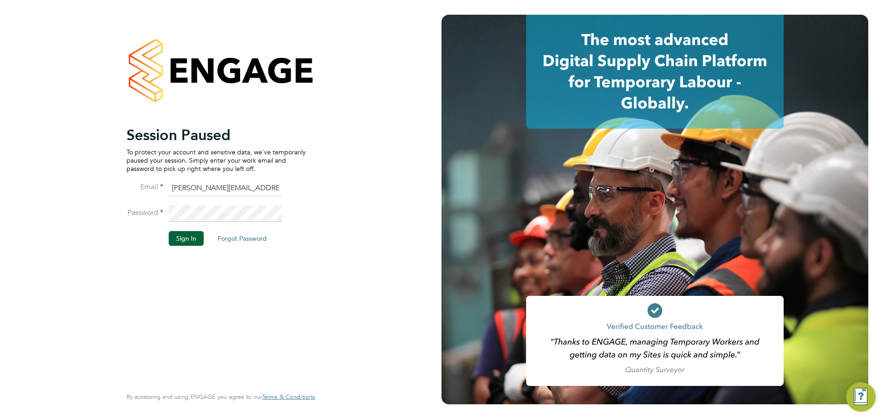  Describe the element at coordinates (216, 160) in the screenshot. I see `p: To protect your account and sensitive data, we've temporarily paused your session. Simply enter y...` at that location.